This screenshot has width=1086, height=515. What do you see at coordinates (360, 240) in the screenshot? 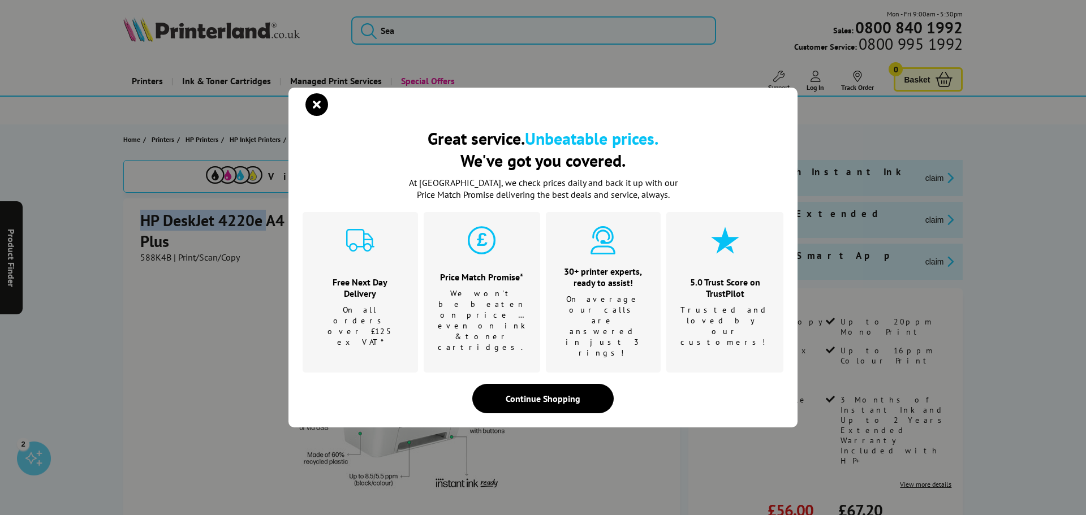
I see `img: delivery-cyan.svg` at bounding box center [360, 240].